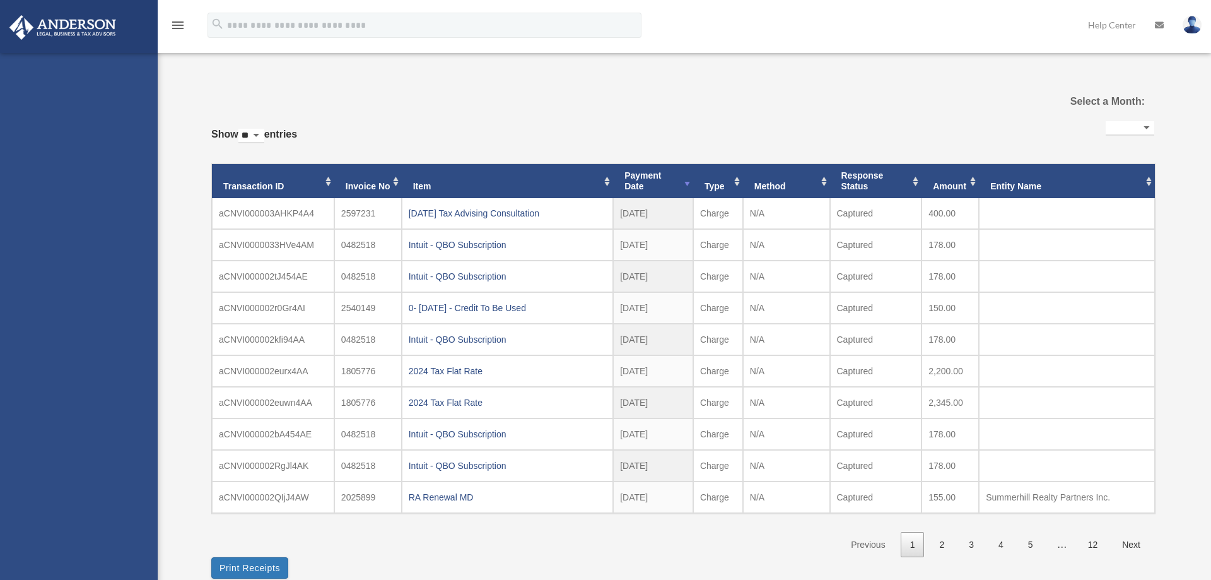  What do you see at coordinates (273, 466) in the screenshot?
I see `td: aCNVI000002RgJl4AK` at bounding box center [273, 466].